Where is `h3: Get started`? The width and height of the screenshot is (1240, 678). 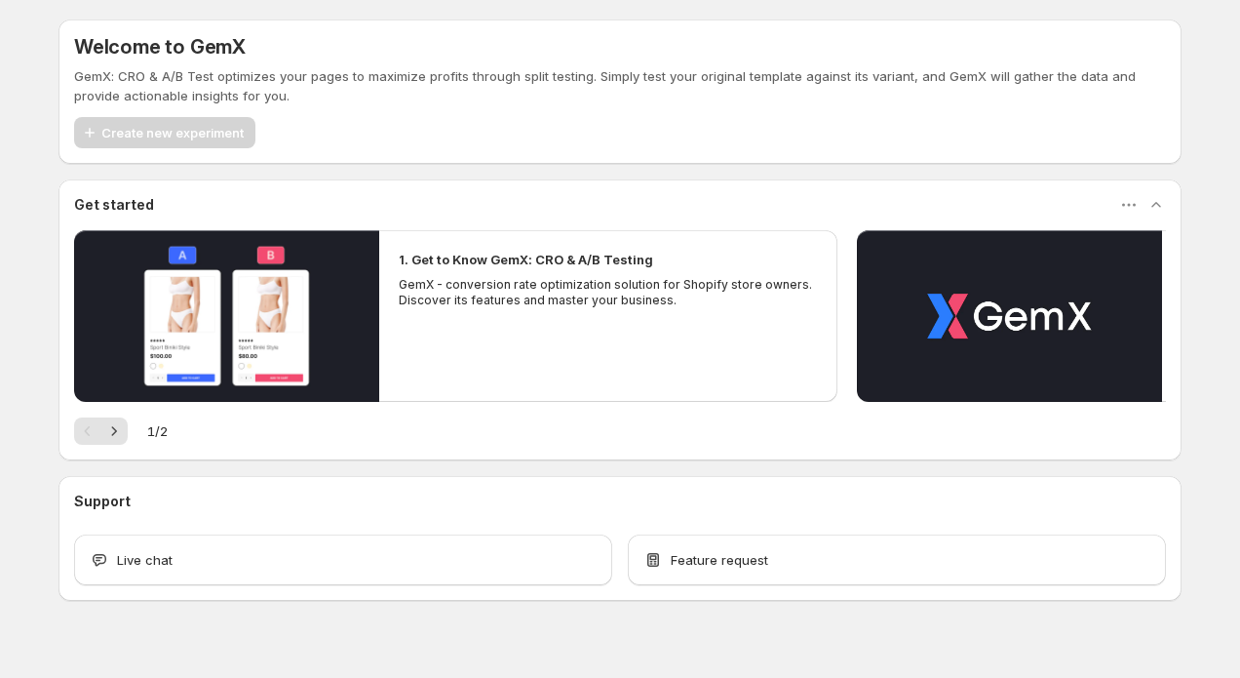 h3: Get started is located at coordinates (114, 205).